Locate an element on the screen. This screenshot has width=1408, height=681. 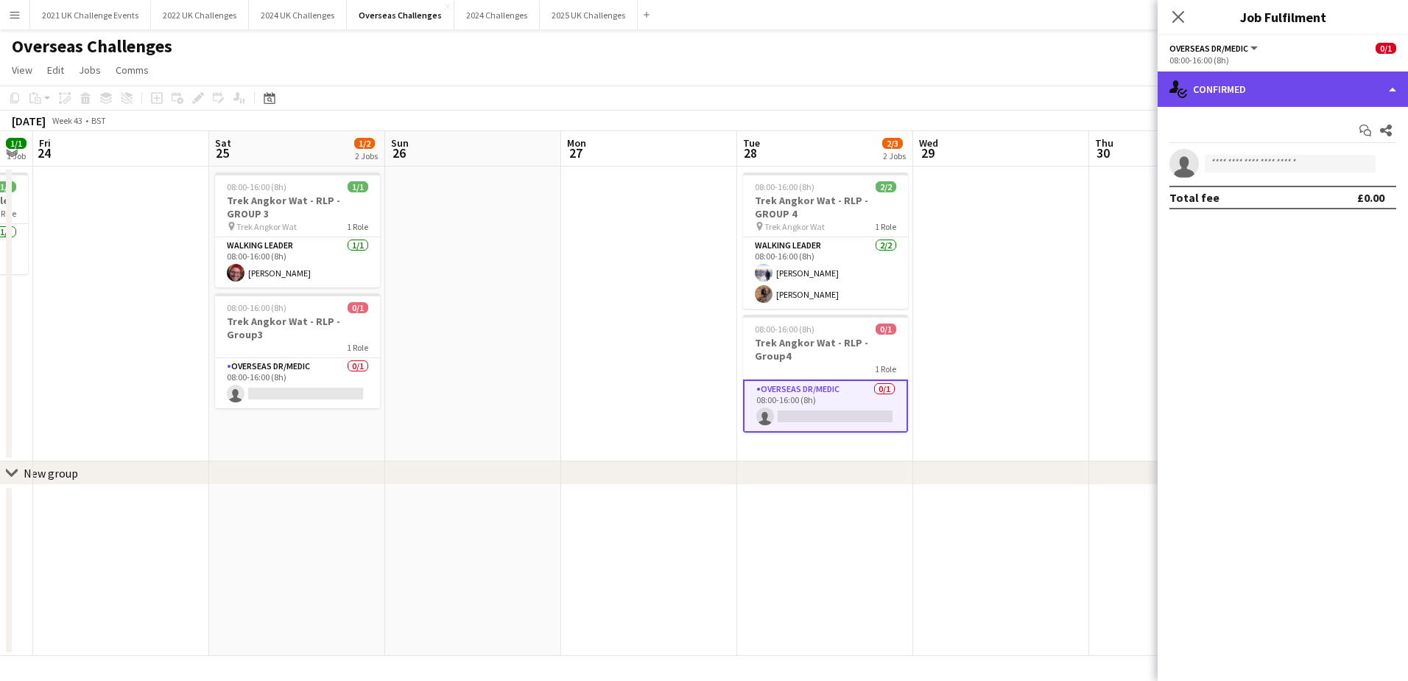
span: Mon is located at coordinates (577, 143).